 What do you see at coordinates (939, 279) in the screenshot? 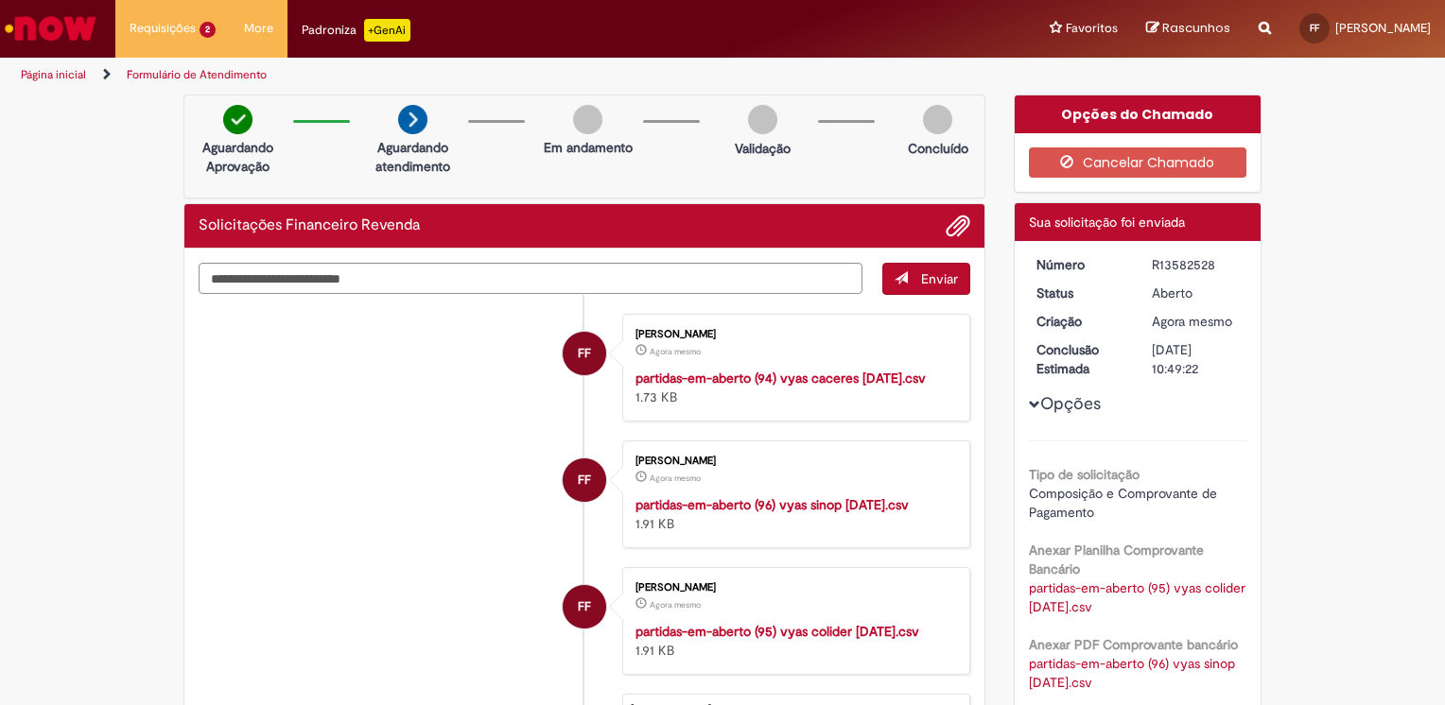
I see `span: Enviar` at bounding box center [939, 279].